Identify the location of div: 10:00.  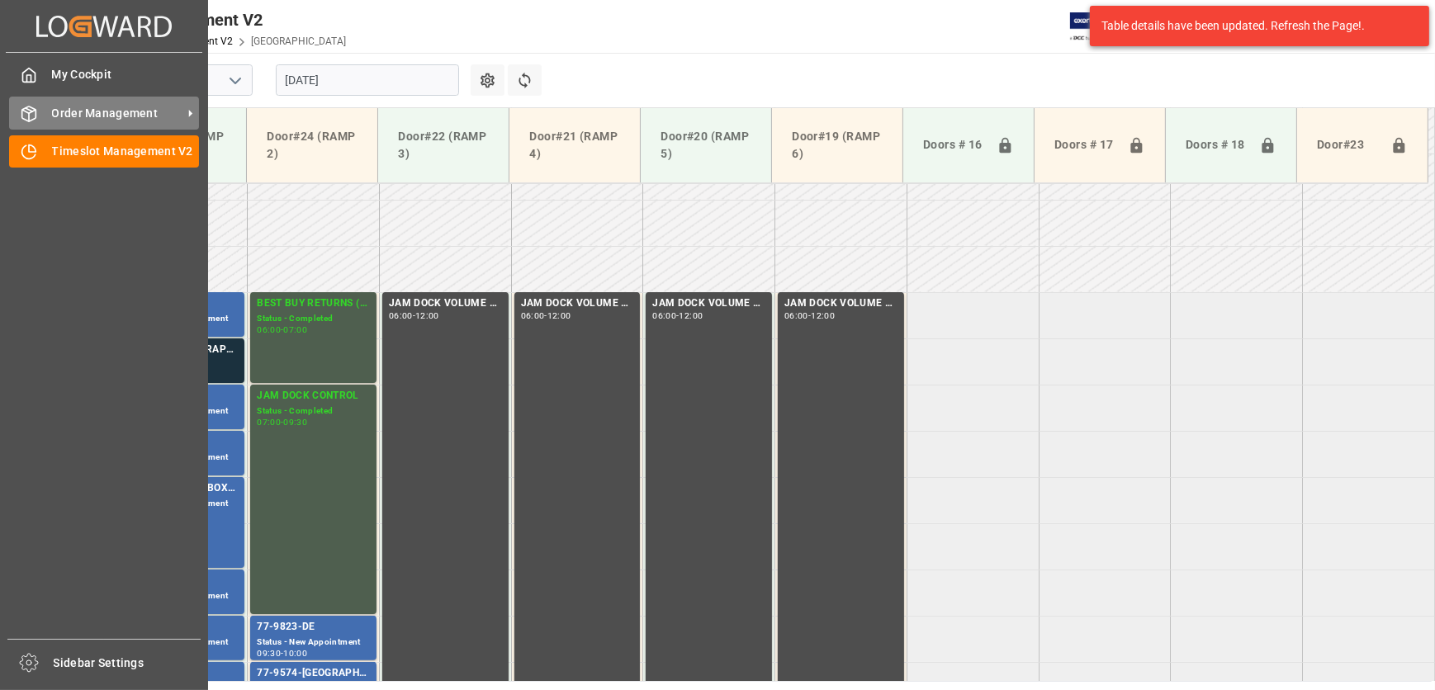
(295, 653).